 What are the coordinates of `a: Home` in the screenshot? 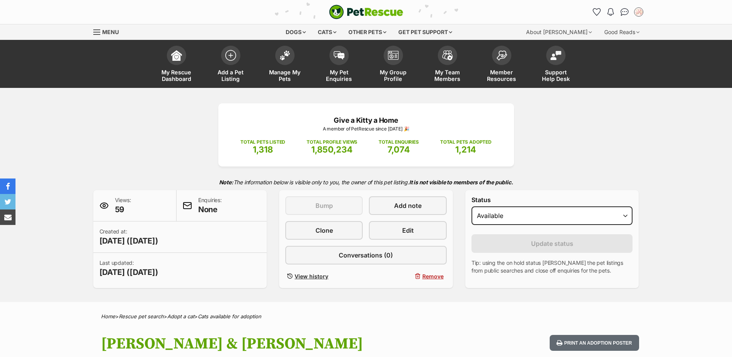 It's located at (108, 316).